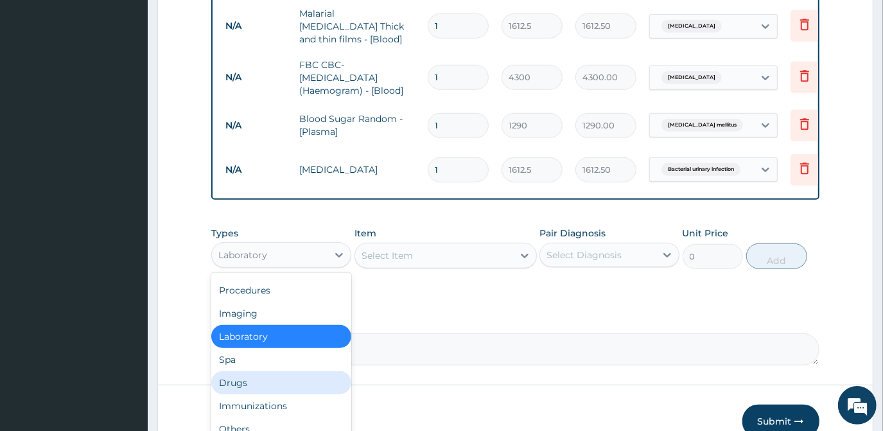  Describe the element at coordinates (281, 290) in the screenshot. I see `div: Procedures` at that location.